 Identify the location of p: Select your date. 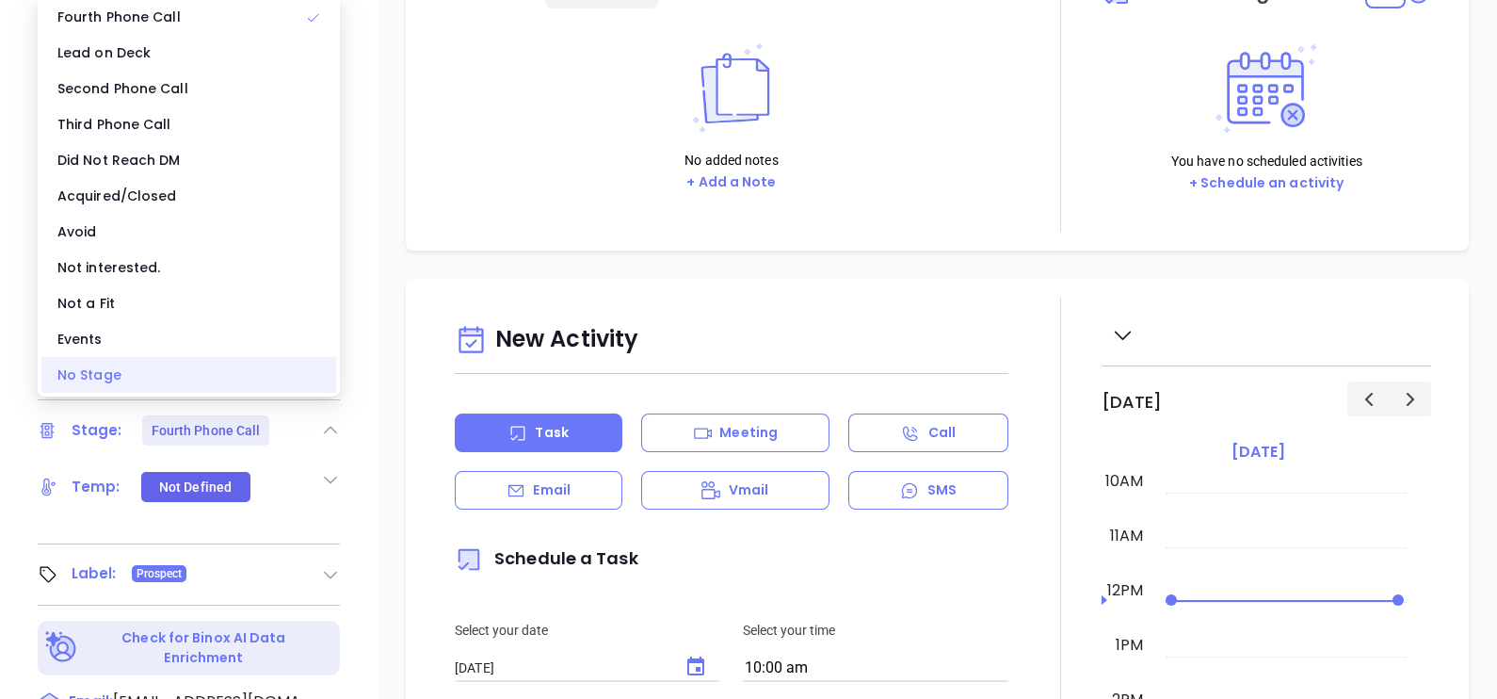
(588, 630).